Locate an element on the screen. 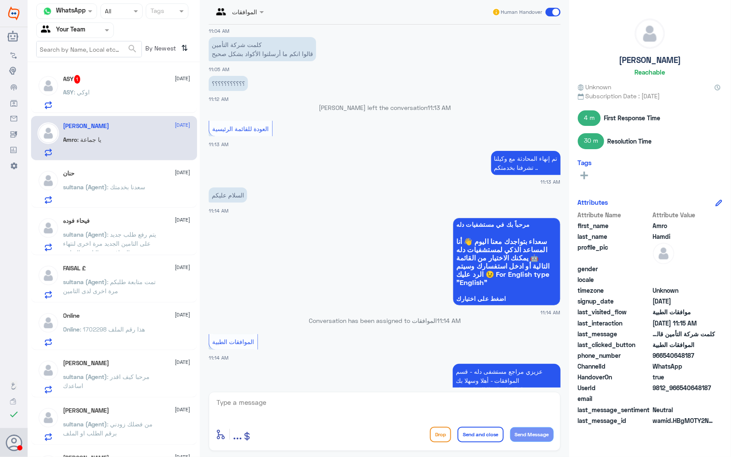 This screenshot has width=731, height=457. span: : يتم رفع طلب جديد على التامين الجديد مرة اخرى لنتهاء الموافقه مع التامين السابق is located at coordinates (110, 243).